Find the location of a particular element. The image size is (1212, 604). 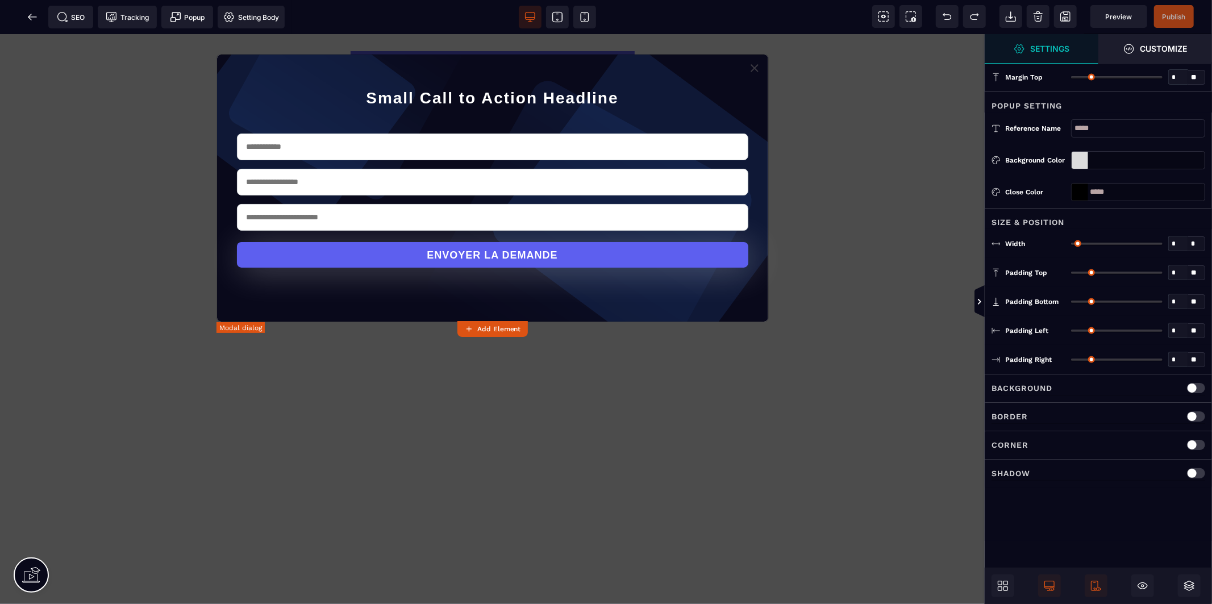

strong: Add Element is located at coordinates (499, 329).